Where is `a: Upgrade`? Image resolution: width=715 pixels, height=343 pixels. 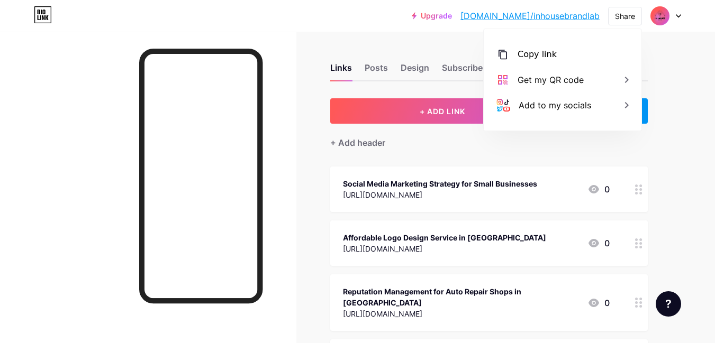 a: Upgrade is located at coordinates (432, 16).